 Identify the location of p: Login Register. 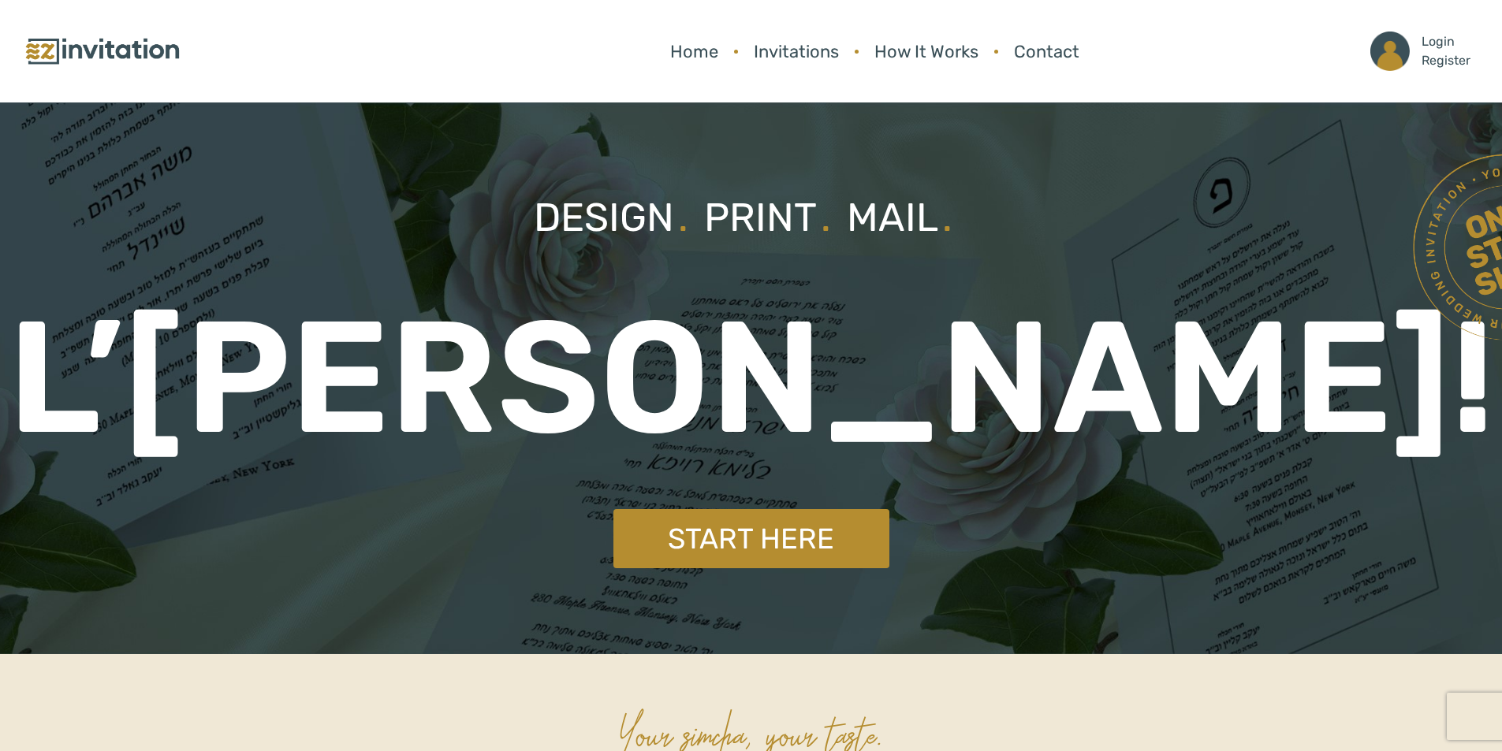
(1446, 51).